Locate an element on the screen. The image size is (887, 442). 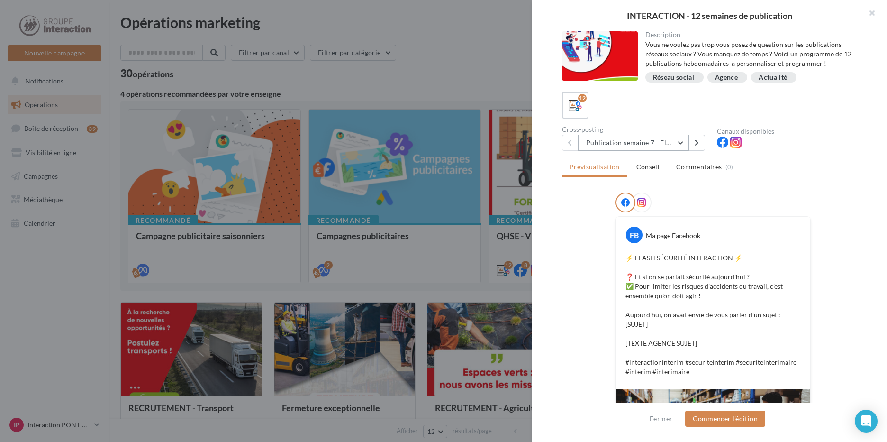
div: 12 is located at coordinates (582, 98).